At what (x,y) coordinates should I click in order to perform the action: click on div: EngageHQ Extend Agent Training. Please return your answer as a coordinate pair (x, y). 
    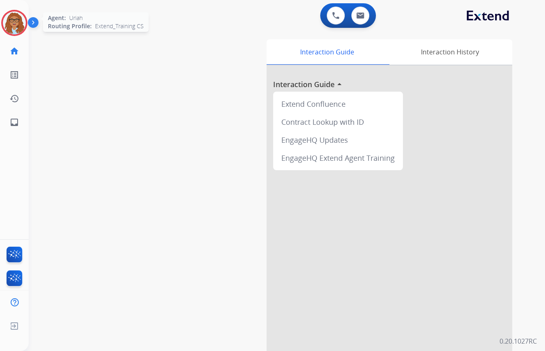
    Looking at the image, I should click on (338, 158).